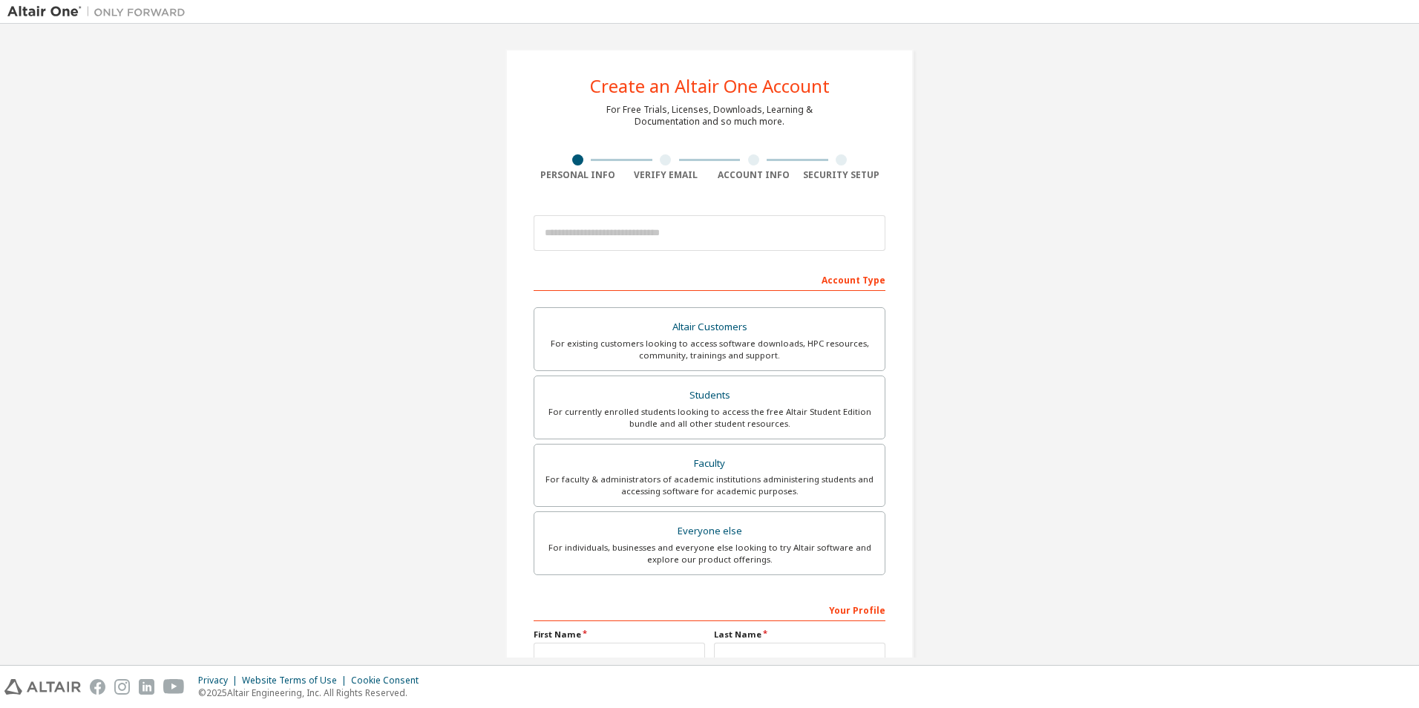 This screenshot has width=1419, height=708. I want to click on div: For existing customers looking to access software downloads, HPC resources, community, trainings ..., so click(710, 350).